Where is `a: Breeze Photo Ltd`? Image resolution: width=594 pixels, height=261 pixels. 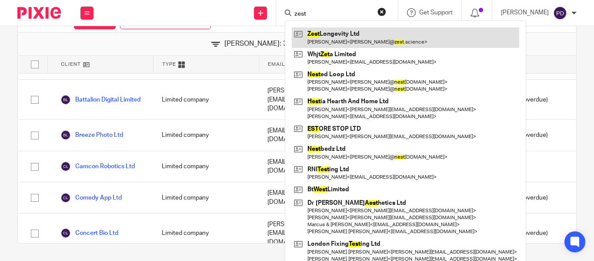 a: Breeze Photo Ltd is located at coordinates (92, 135).